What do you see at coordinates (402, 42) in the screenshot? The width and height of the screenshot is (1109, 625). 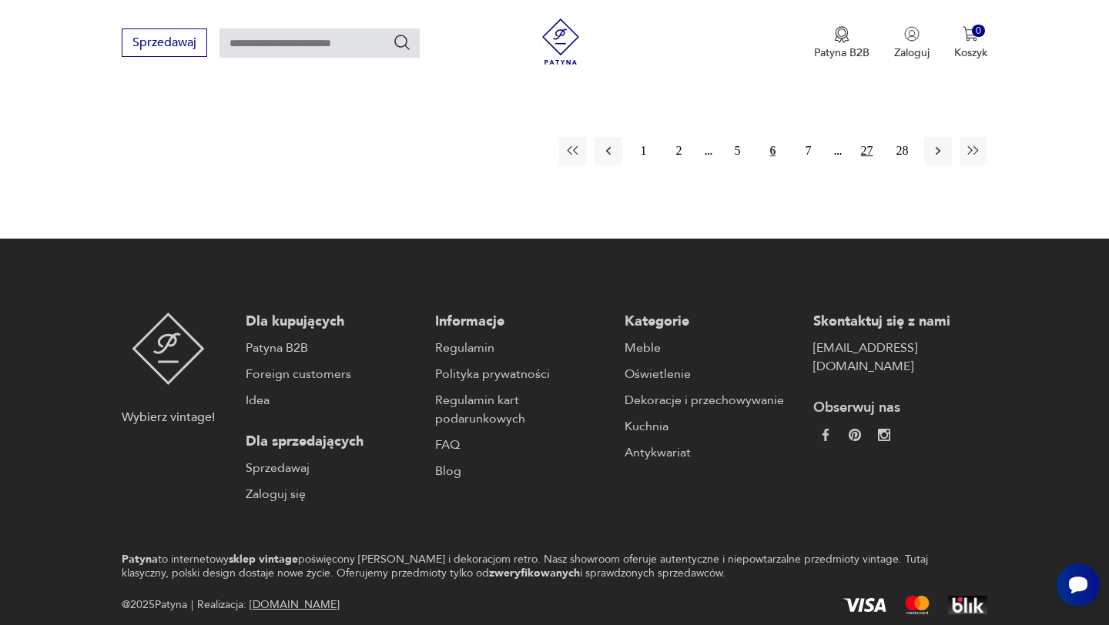 I see `button: Szukaj` at bounding box center [402, 42].